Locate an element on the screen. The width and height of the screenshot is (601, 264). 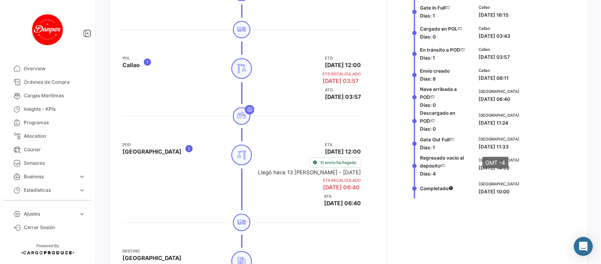
span: Regresado vacío al depósito is located at coordinates (442, 161).